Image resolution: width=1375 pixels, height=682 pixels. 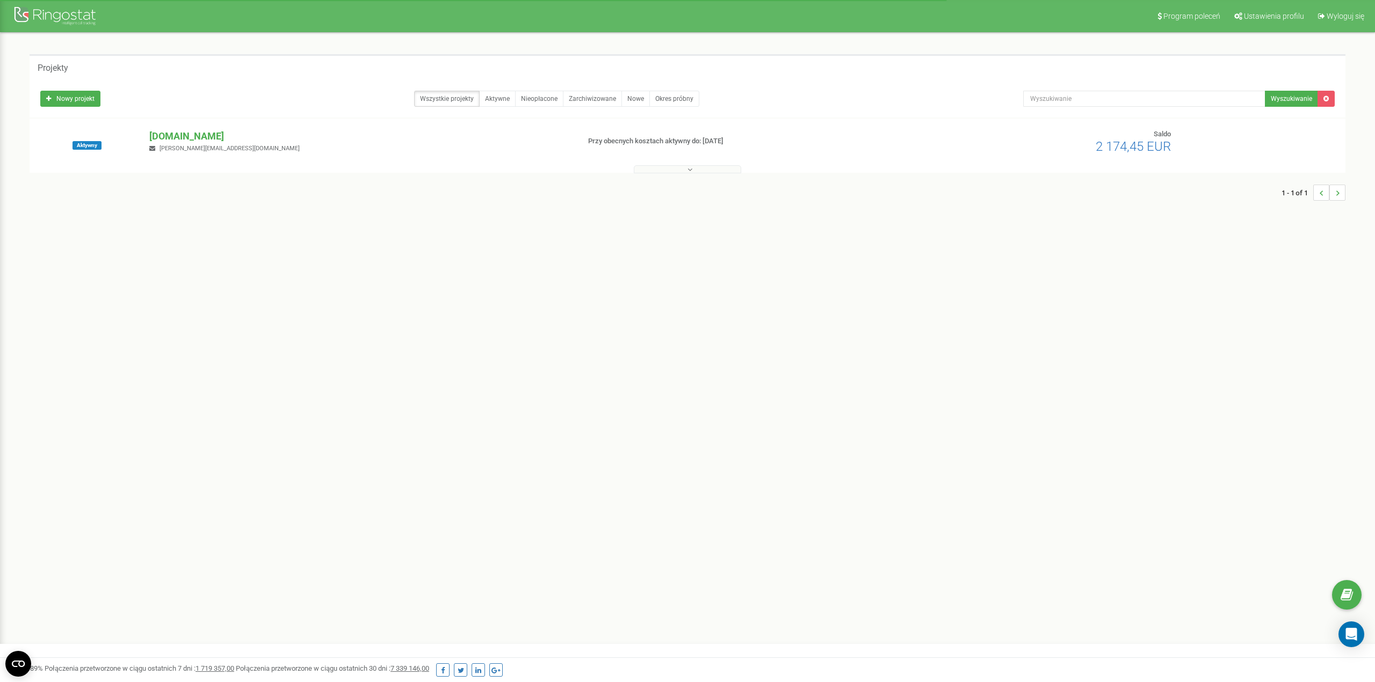 I want to click on span: Wyloguj się, so click(x=1345, y=16).